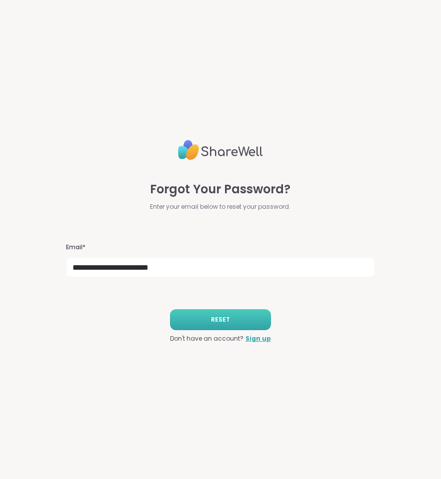 Image resolution: width=441 pixels, height=479 pixels. What do you see at coordinates (258, 339) in the screenshot?
I see `a: Sign up` at bounding box center [258, 339].